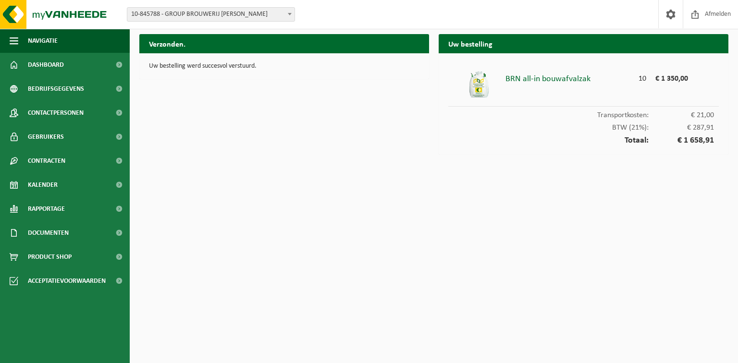  Describe the element at coordinates (681, 141) in the screenshot. I see `span: € 1 658,91` at that location.